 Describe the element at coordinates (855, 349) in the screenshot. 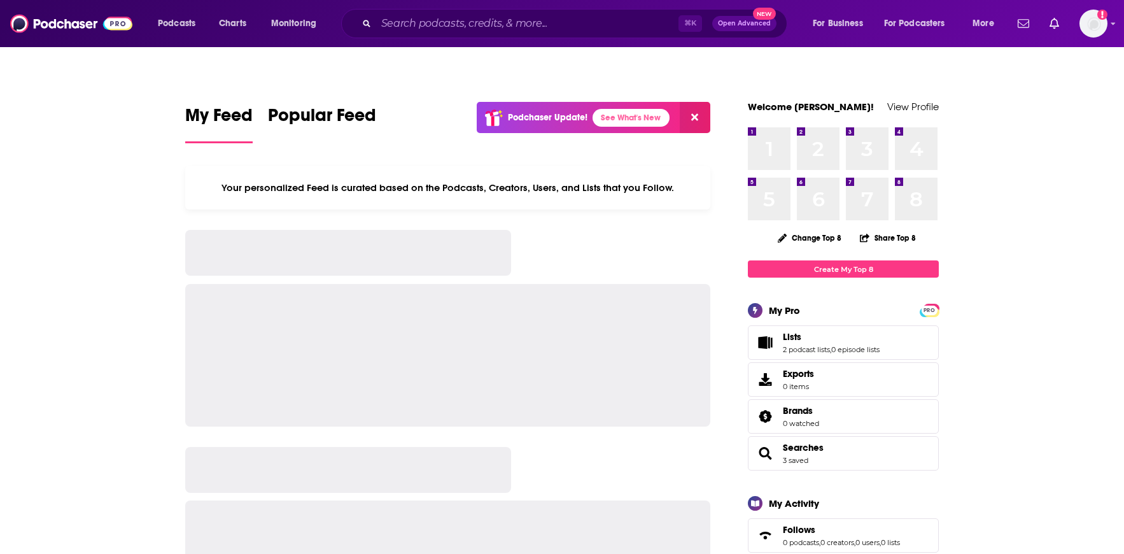

I see `a: 0 episode lists` at that location.